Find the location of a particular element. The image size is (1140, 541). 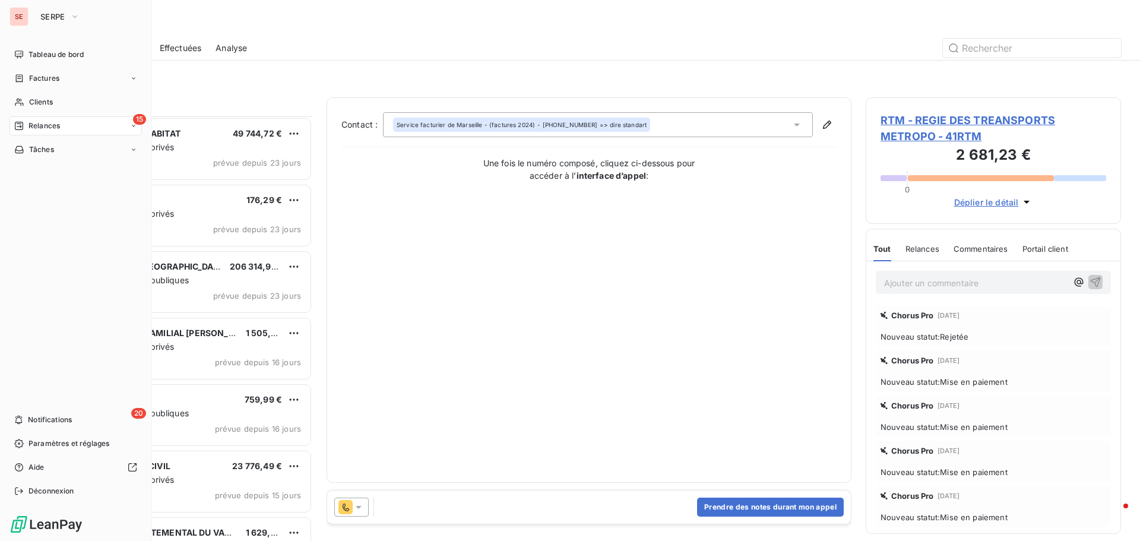

span: Paramètres et réglages is located at coordinates (69, 443).